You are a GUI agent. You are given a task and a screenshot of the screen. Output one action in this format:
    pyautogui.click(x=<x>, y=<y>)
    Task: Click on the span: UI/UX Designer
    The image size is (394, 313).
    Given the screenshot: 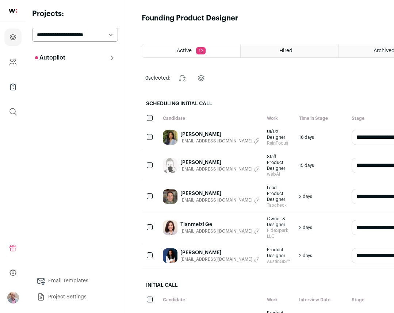 What is the action you would take?
    pyautogui.click(x=280, y=135)
    